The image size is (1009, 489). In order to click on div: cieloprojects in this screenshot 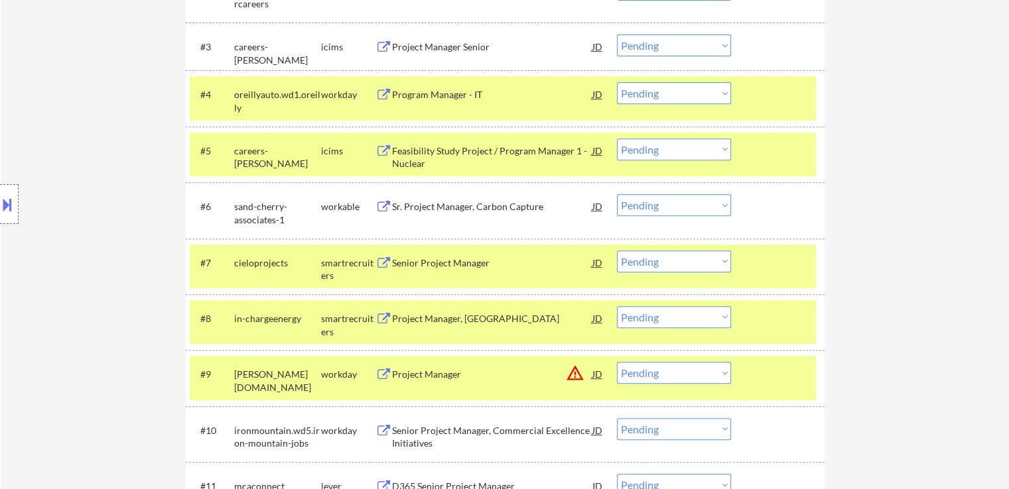, I will do `click(277, 263)`.